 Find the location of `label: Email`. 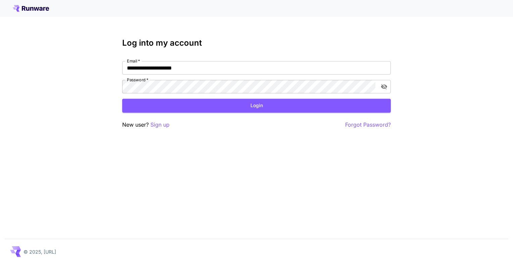

label: Email is located at coordinates (133, 61).